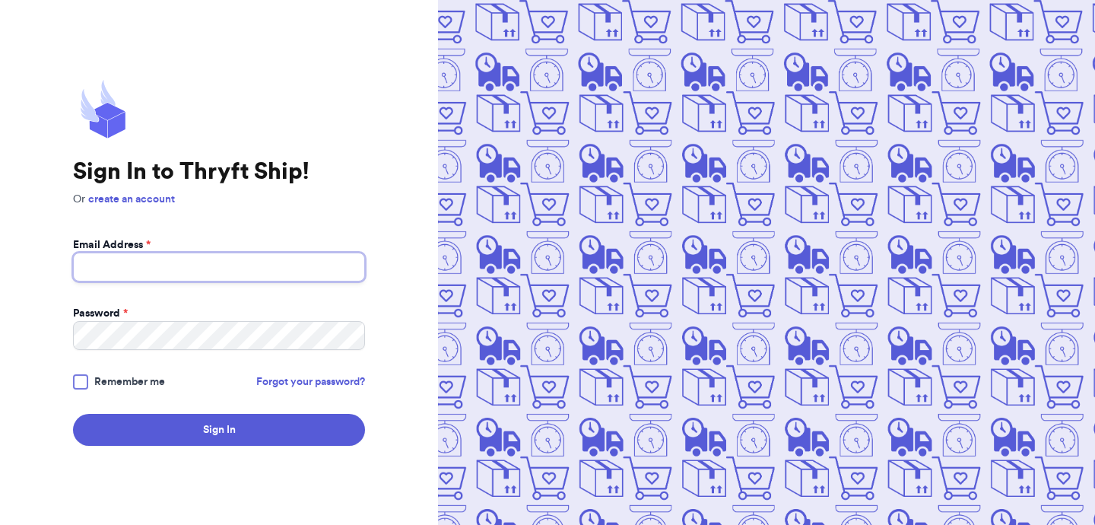  I want to click on label: Password, so click(100, 313).